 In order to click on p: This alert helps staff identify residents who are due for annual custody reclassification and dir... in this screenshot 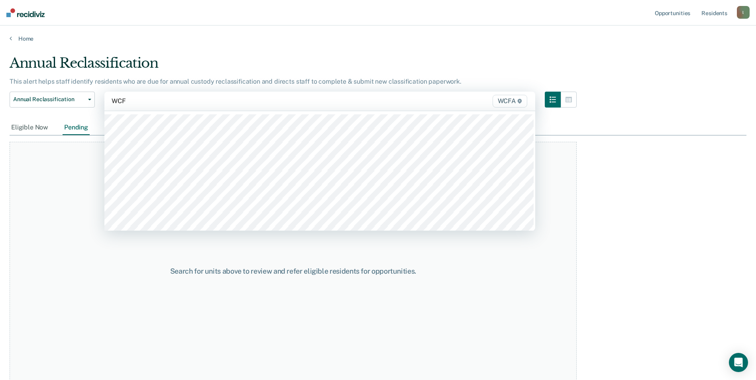, I will do `click(236, 81)`.